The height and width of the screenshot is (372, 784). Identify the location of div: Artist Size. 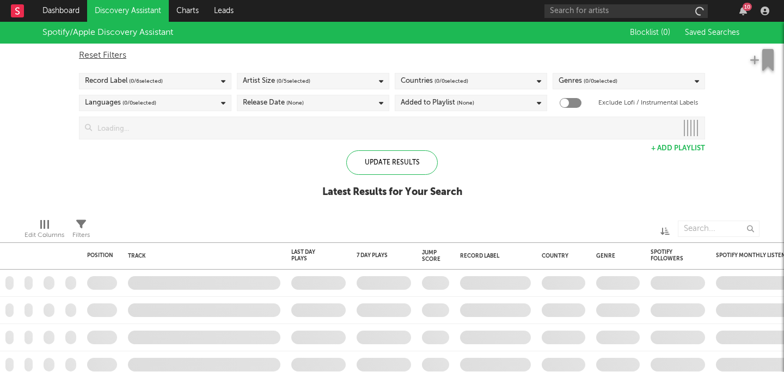
(277, 81).